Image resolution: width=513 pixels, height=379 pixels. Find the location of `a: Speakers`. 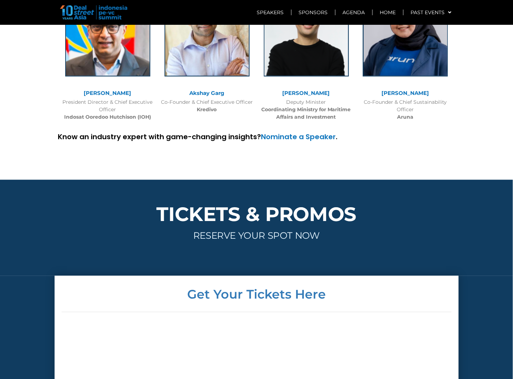

a: Speakers is located at coordinates (270, 12).